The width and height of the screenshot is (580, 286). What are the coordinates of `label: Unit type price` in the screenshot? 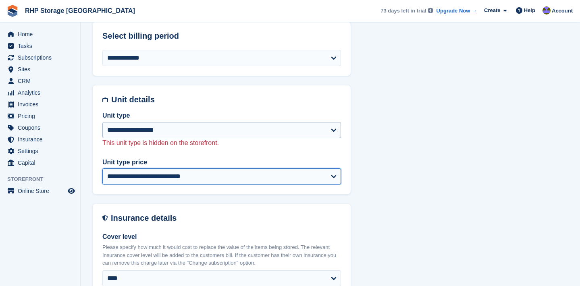 It's located at (222, 162).